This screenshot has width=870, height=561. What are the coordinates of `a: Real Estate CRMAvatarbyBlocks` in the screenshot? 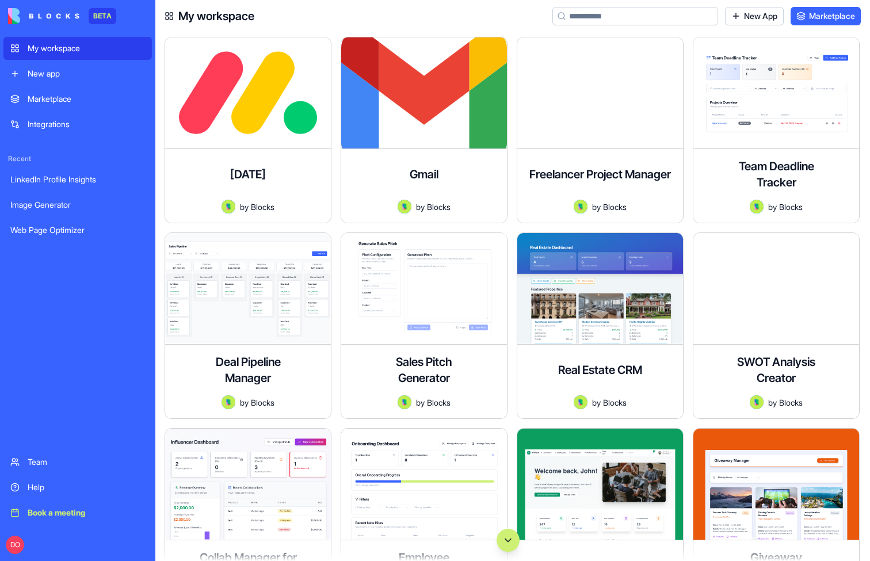 It's located at (600, 326).